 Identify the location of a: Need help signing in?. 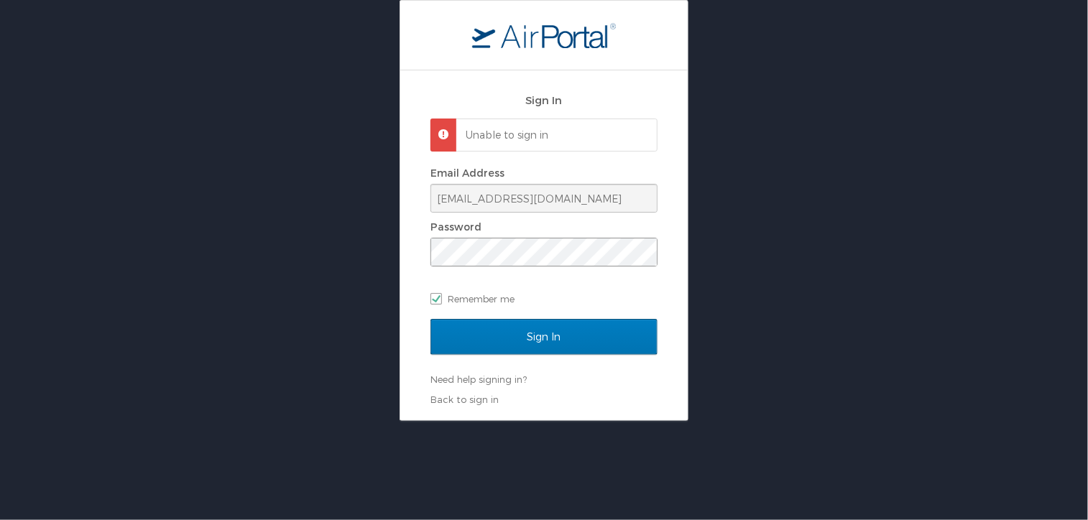
(479, 380).